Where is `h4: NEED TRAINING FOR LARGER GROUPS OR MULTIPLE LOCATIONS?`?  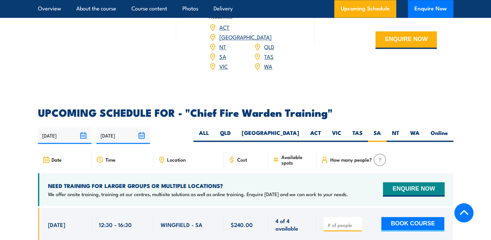 h4: NEED TRAINING FOR LARGER GROUPS OR MULTIPLE LOCATIONS? is located at coordinates (198, 185).